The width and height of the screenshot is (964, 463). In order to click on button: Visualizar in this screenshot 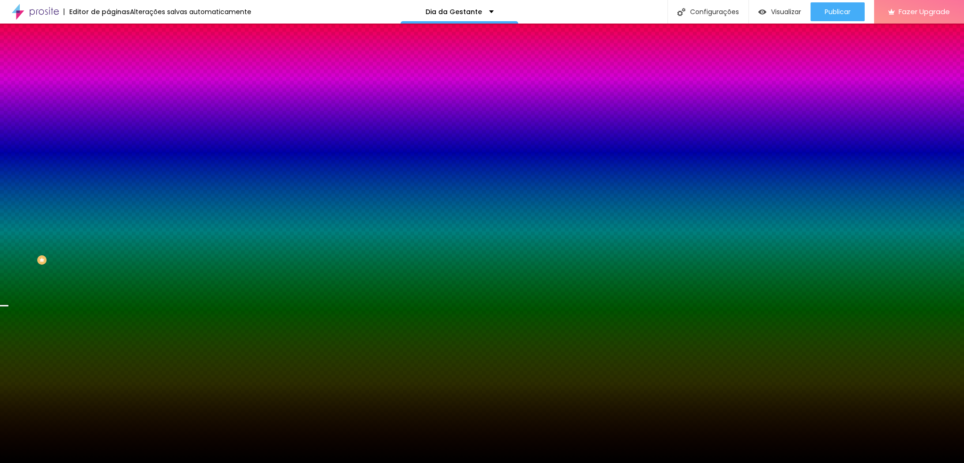, I will do `click(779, 12)`.